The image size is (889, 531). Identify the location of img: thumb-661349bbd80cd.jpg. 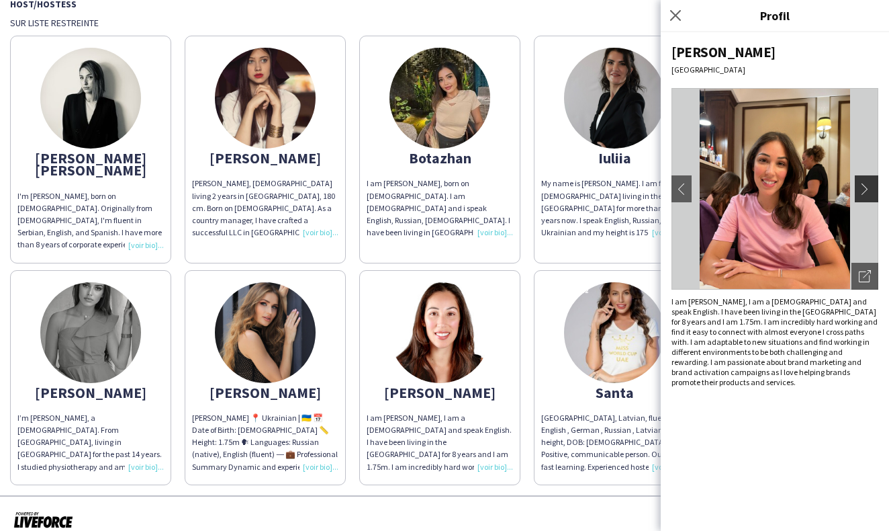
(440, 98).